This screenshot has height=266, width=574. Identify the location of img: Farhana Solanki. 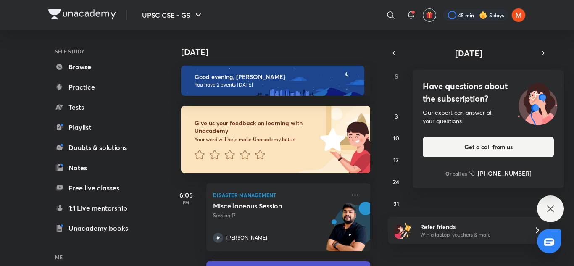
(518, 15).